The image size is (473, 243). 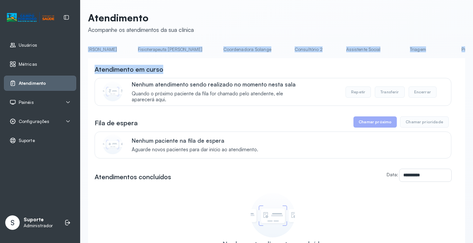 I want to click on span: Métricas, so click(x=28, y=64).